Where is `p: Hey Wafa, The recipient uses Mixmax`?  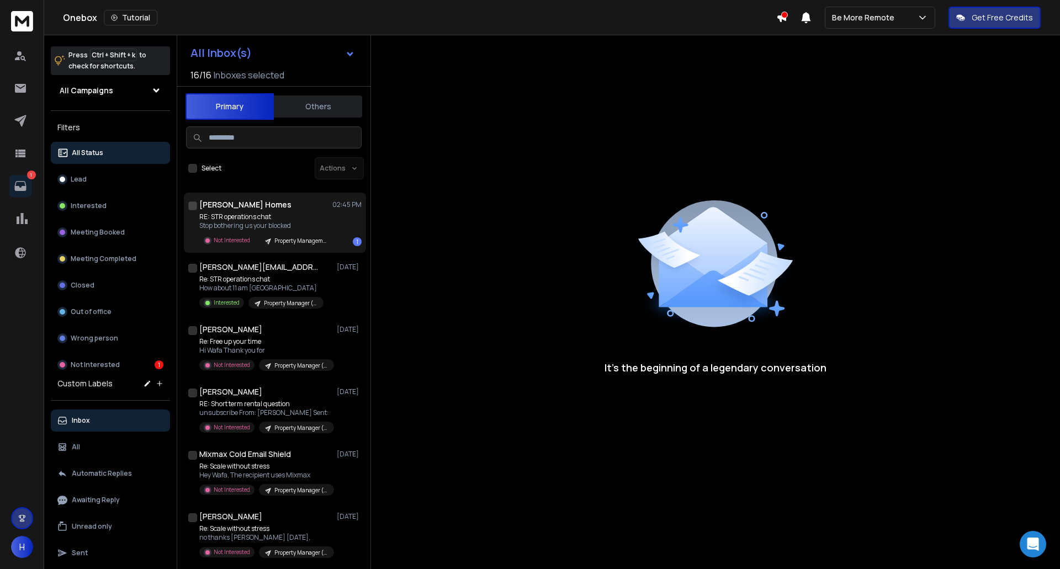
p: Hey Wafa, The recipient uses Mixmax is located at coordinates (266, 476).